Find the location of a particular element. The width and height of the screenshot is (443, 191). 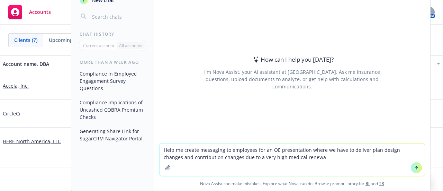

a: BI is located at coordinates (368, 183).